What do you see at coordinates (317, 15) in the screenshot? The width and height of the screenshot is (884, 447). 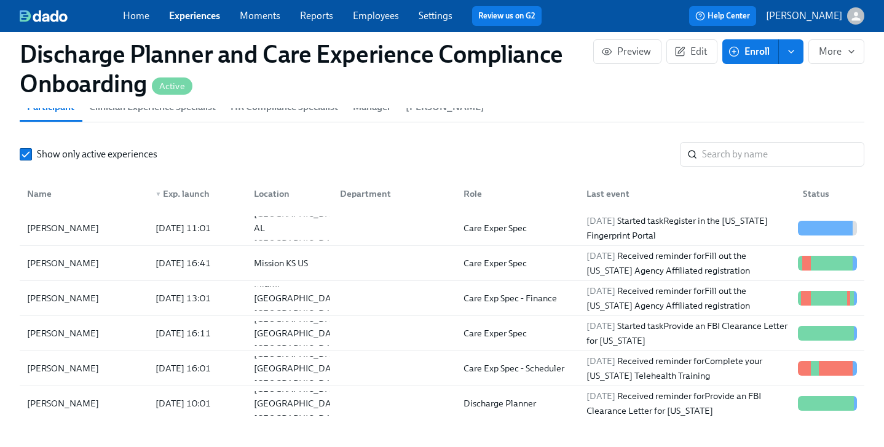 I see `a: Reports` at bounding box center [317, 15].